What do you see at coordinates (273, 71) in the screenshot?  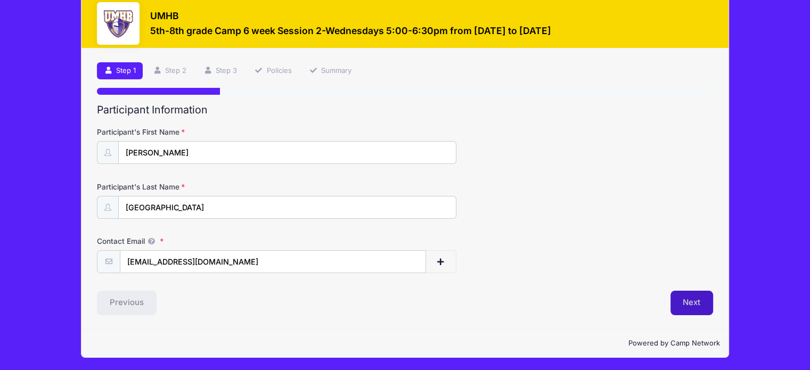 I see `a: Policies` at bounding box center [273, 71].